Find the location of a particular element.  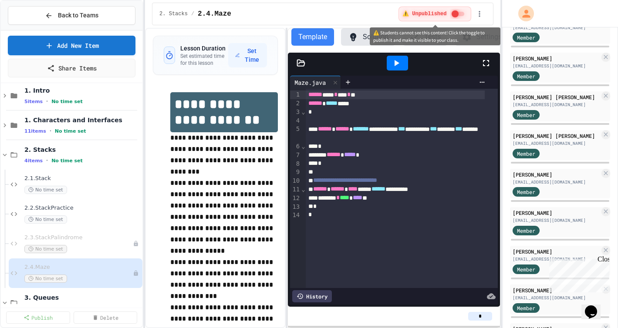

p: Set estimated time for this lesson is located at coordinates (204, 60).